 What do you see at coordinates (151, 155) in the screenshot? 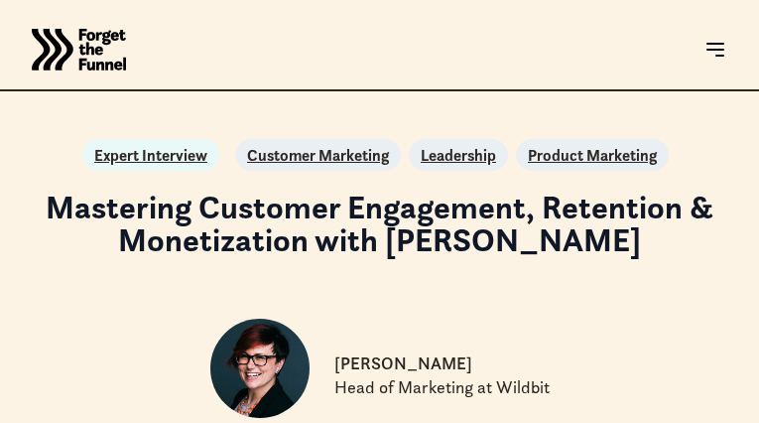
I see `a: Expert Interview` at bounding box center [151, 155].